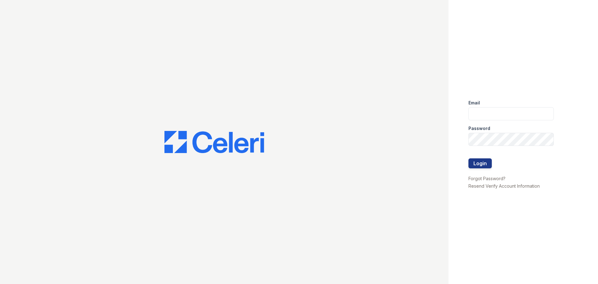 Image resolution: width=598 pixels, height=284 pixels. Describe the element at coordinates (479, 128) in the screenshot. I see `label: Password` at that location.